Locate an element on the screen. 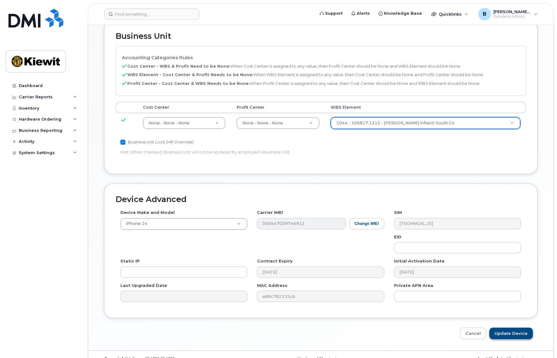 The width and height of the screenshot is (557, 358). label: SIM is located at coordinates (398, 212).